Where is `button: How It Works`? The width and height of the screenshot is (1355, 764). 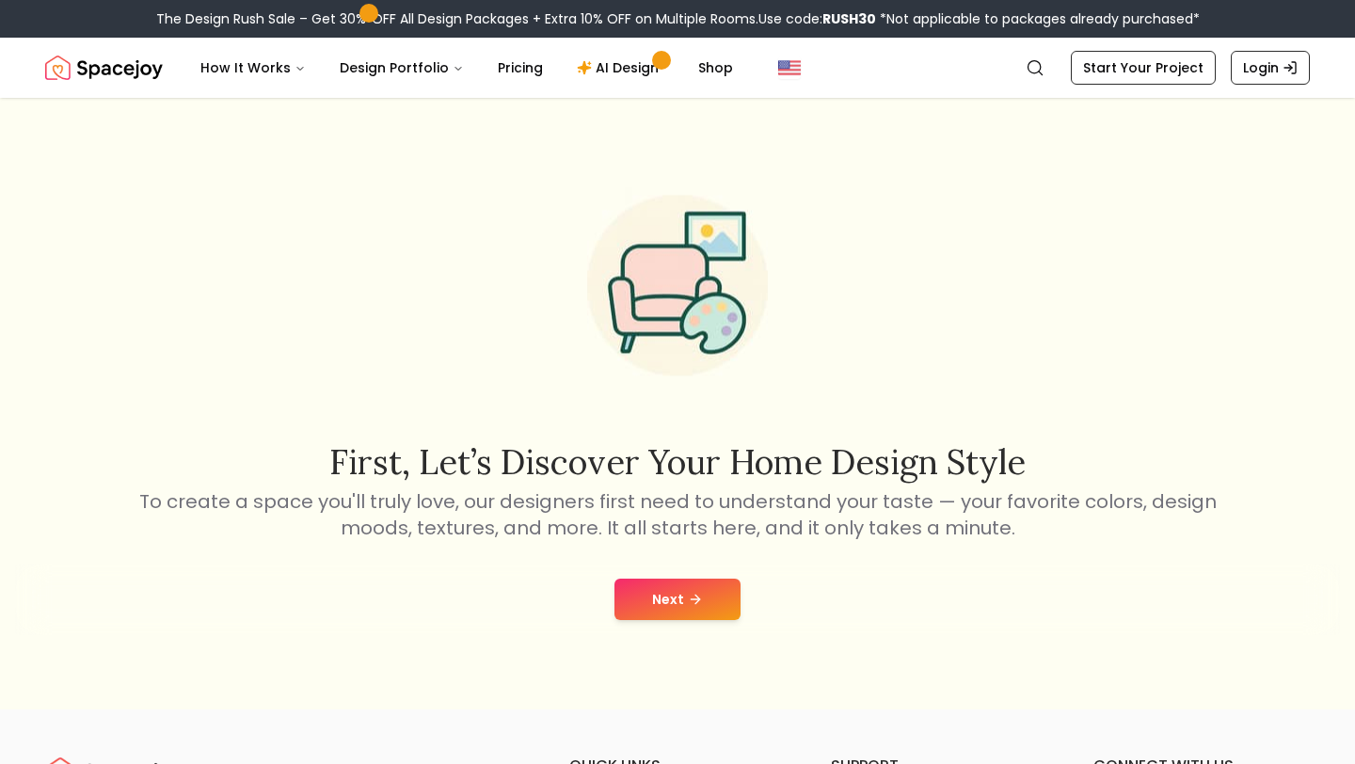 button: How It Works is located at coordinates (253, 68).